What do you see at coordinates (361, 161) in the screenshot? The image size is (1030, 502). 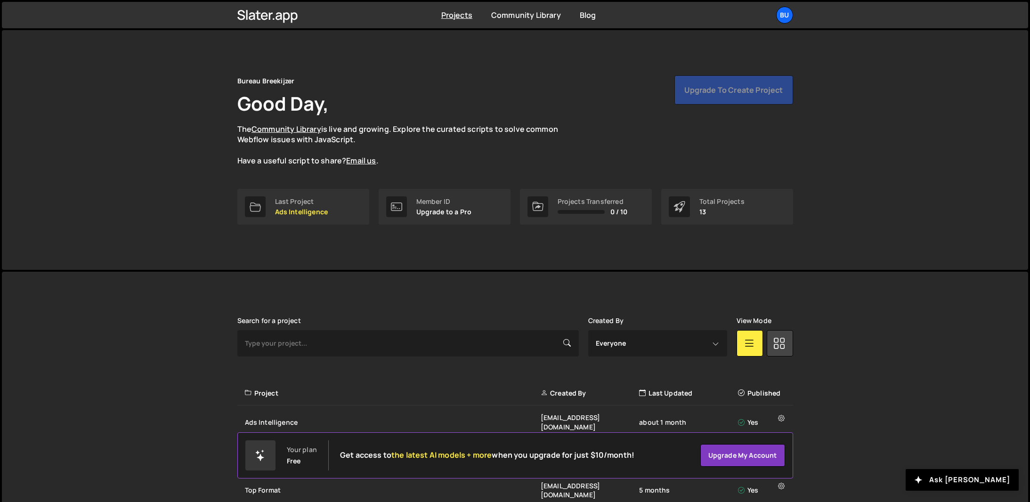 I see `a: Email us` at bounding box center [361, 161].